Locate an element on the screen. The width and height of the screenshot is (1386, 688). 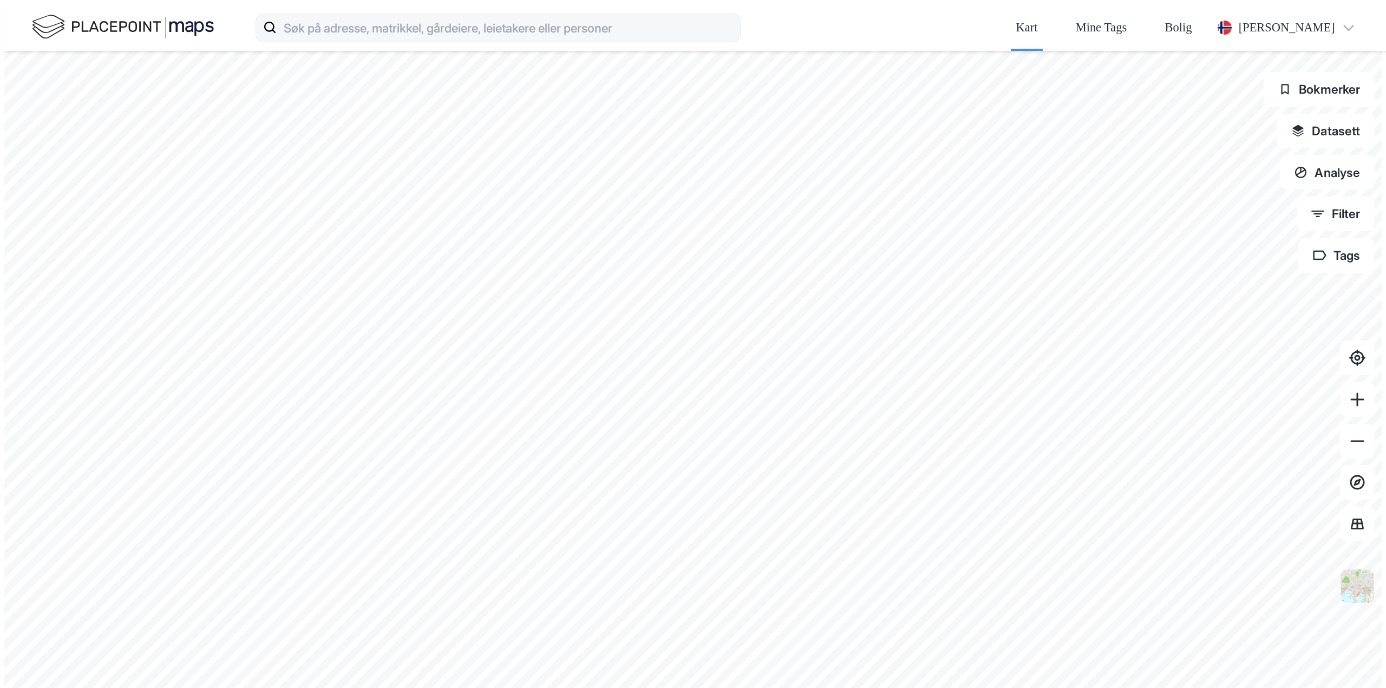
input: Søk på adresse, matrikkel, gårdeiere, leietakere eller personer is located at coordinates (508, 28).